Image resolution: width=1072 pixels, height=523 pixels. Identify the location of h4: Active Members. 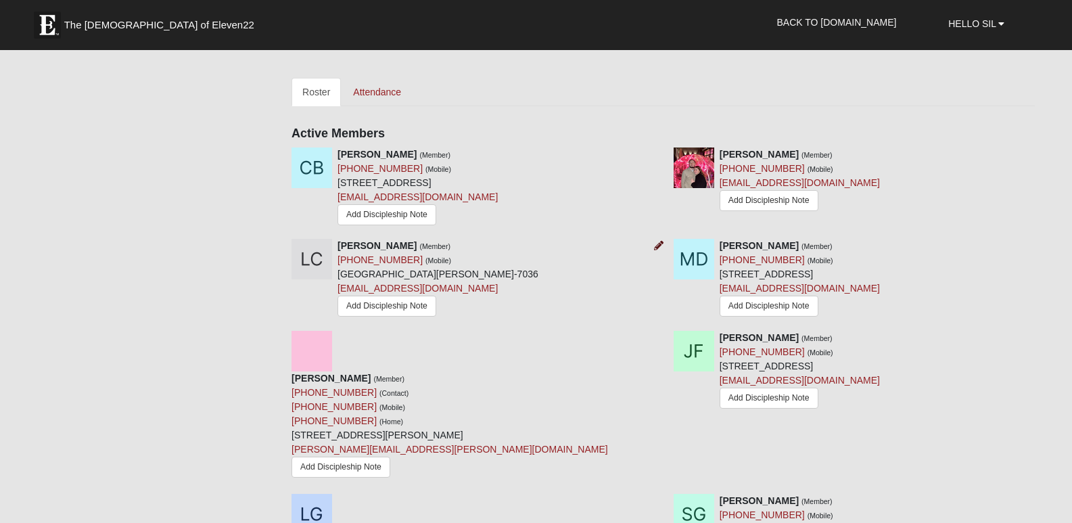
(663, 134).